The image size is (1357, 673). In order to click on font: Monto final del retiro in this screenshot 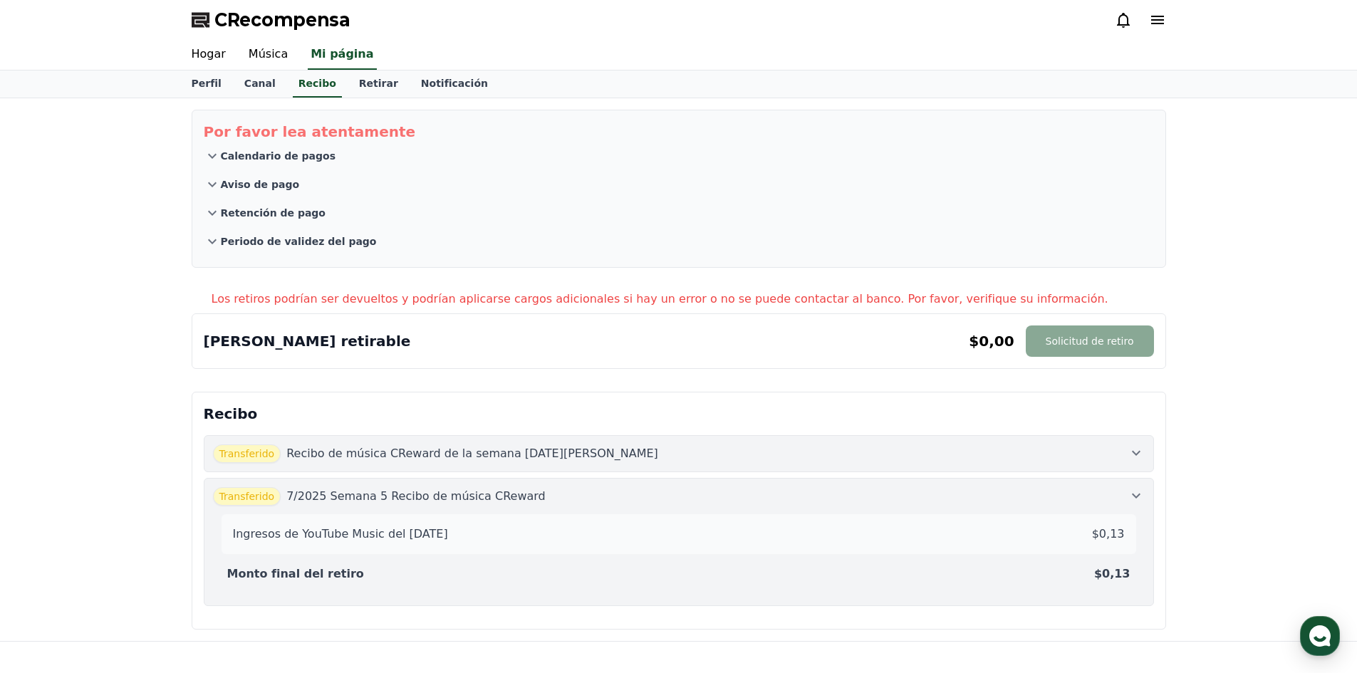, I will do `click(296, 573)`.